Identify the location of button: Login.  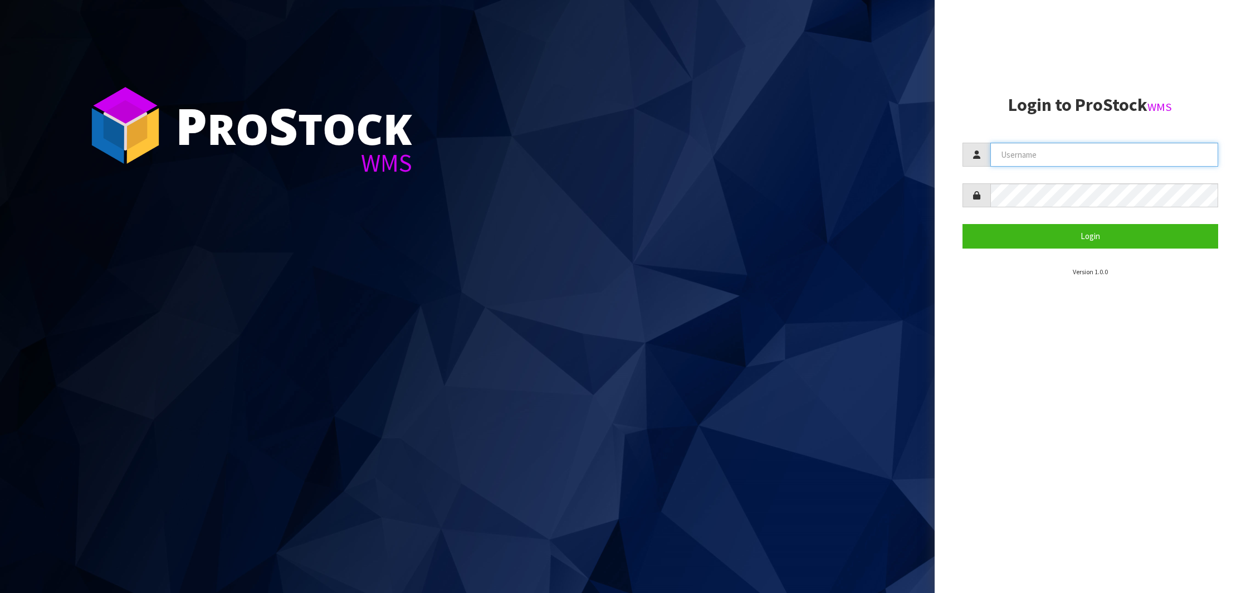
(1090, 236).